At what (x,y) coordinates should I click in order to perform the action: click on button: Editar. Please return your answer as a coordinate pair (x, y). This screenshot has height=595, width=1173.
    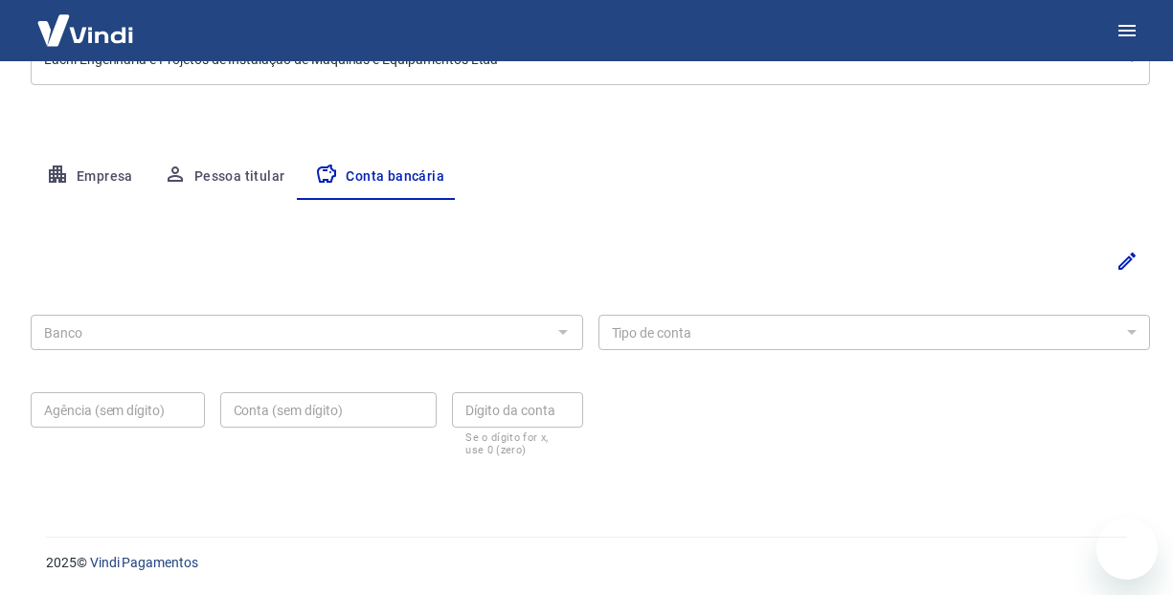
    Looking at the image, I should click on (1127, 261).